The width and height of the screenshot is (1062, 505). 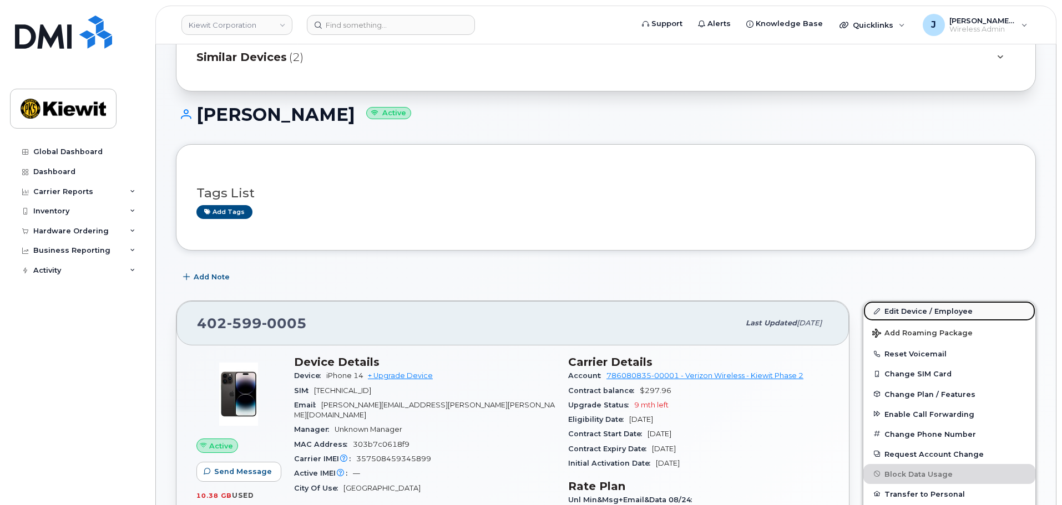 I want to click on span: Contract balance, so click(x=603, y=390).